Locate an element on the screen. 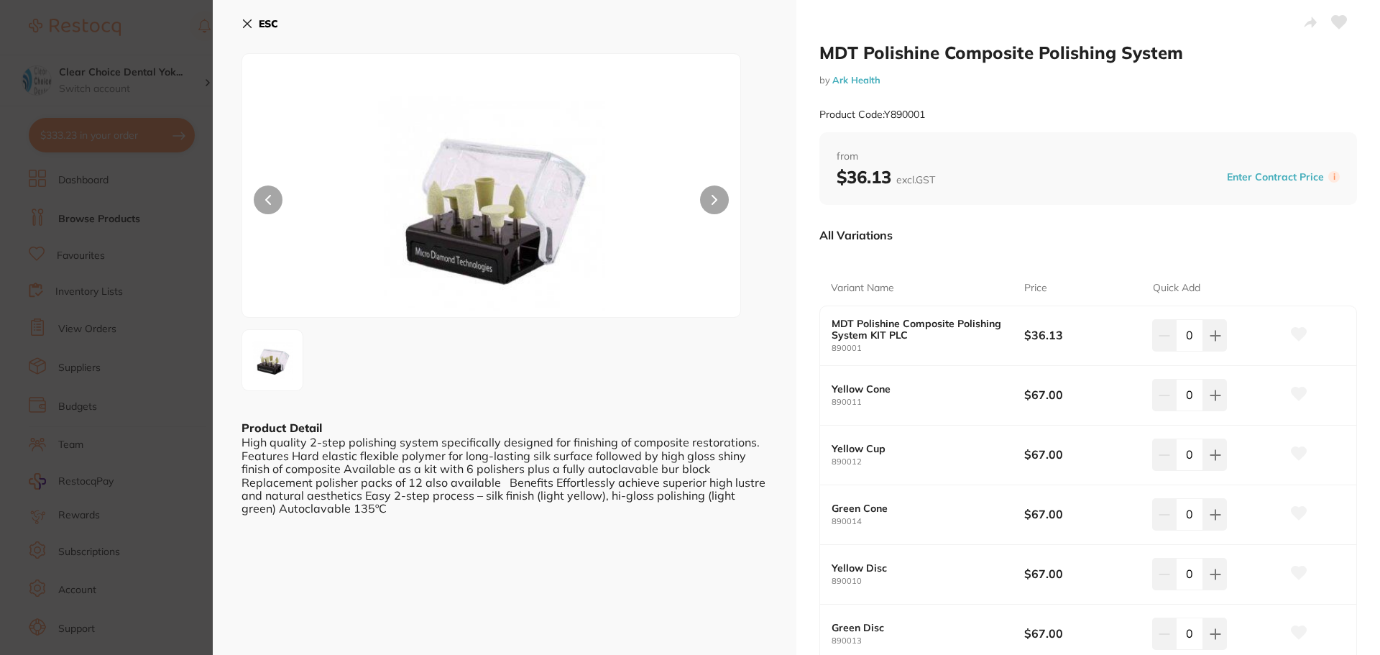  b: ESC is located at coordinates (268, 24).